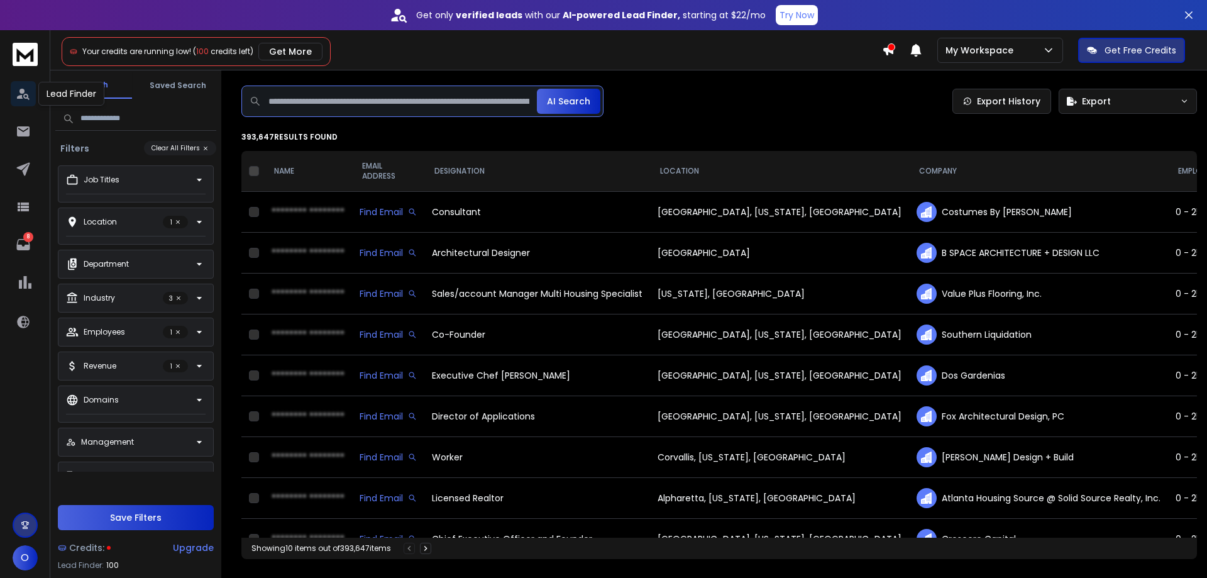 Image resolution: width=1207 pixels, height=578 pixels. What do you see at coordinates (94, 86) in the screenshot?
I see `button: Search` at bounding box center [94, 86].